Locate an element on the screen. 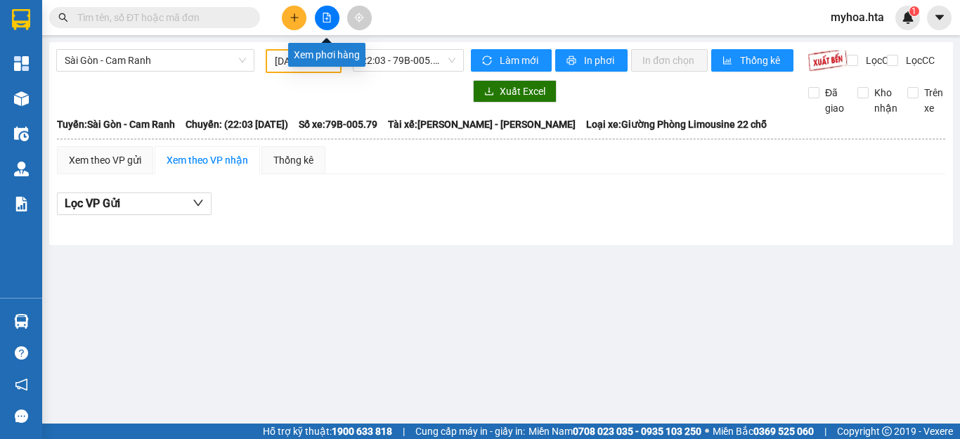 The height and width of the screenshot is (439, 960). span: 22:03 - 79B-005.79 is located at coordinates (408, 60).